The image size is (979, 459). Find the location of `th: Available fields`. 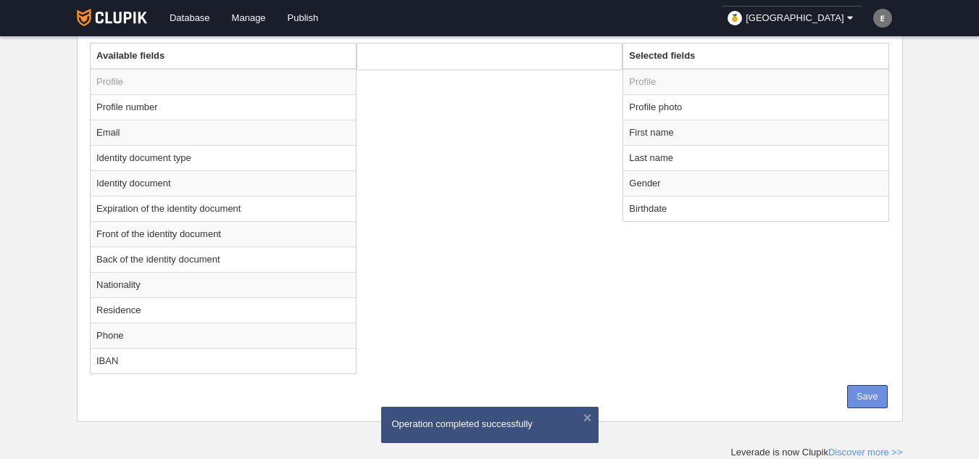

th: Available fields is located at coordinates (223, 56).